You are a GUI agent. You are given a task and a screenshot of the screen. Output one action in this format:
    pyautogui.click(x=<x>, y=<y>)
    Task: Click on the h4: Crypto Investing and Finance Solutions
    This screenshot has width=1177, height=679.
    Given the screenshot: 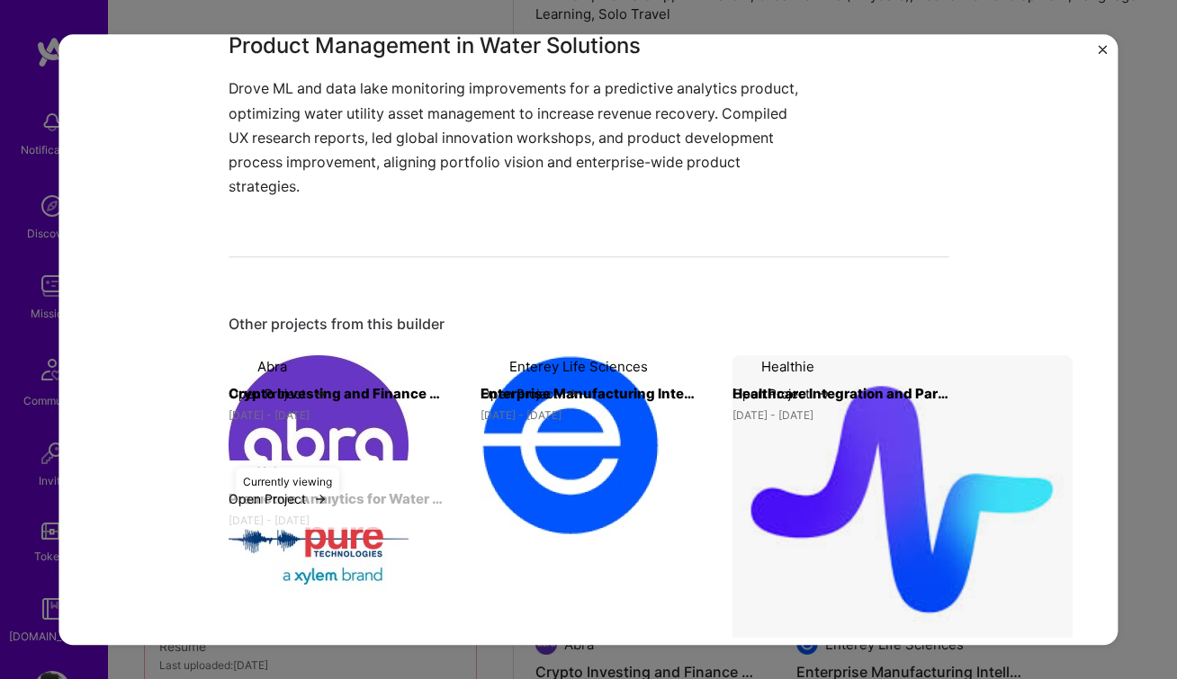 What is the action you would take?
    pyautogui.click(x=337, y=395)
    